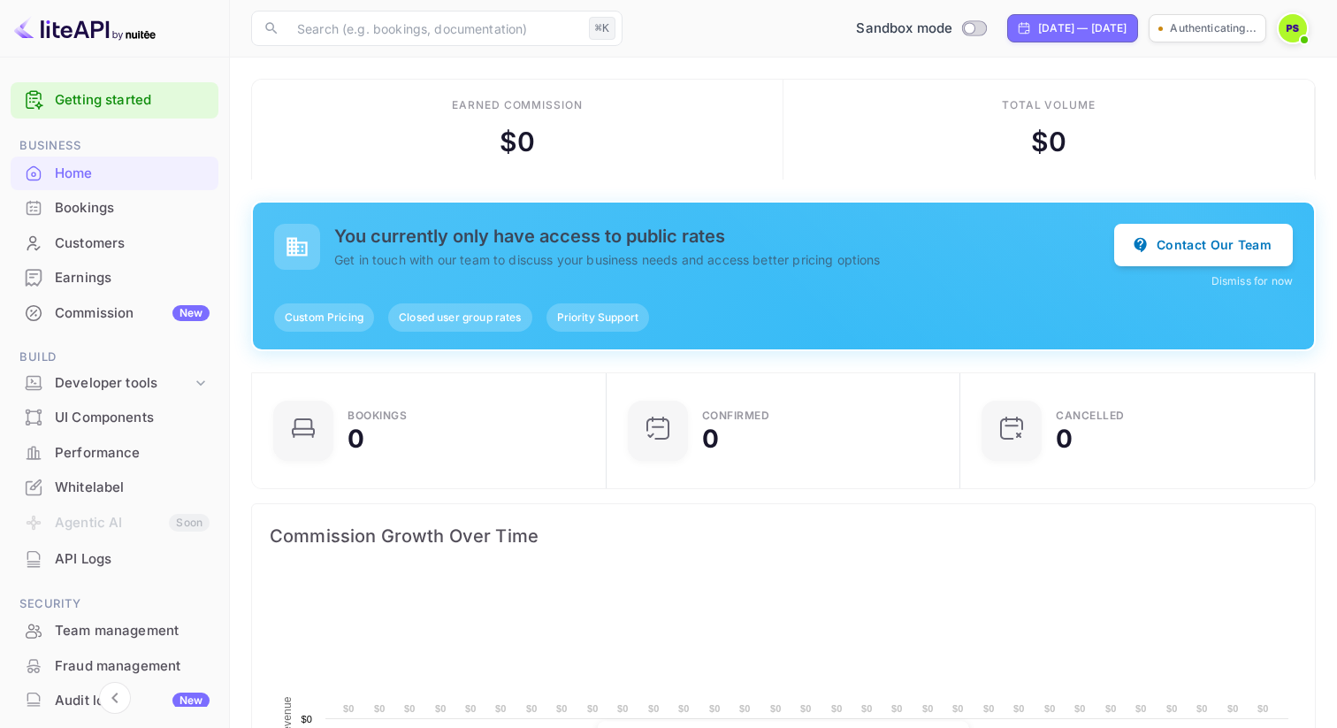 The height and width of the screenshot is (728, 1337). I want to click on div: Total volume, so click(1049, 105).